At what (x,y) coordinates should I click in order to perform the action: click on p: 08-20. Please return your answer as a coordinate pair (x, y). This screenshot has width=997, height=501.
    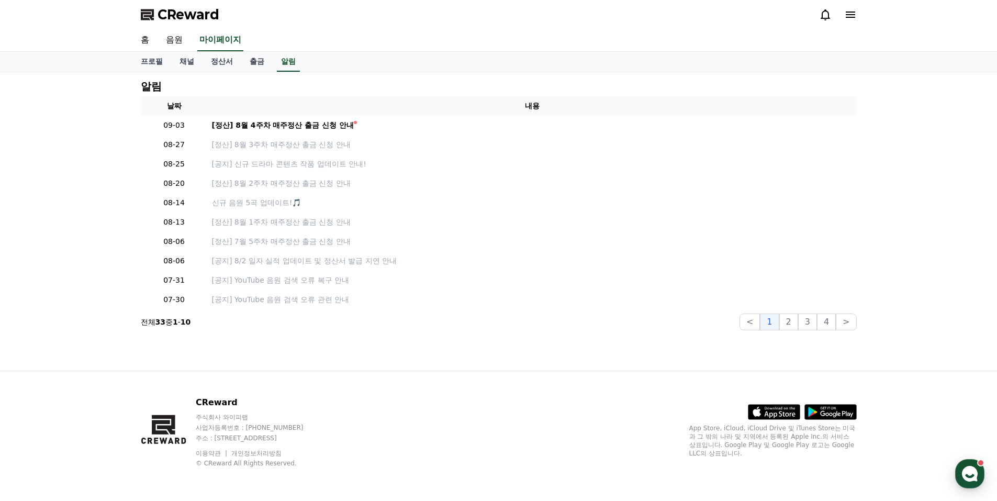
    Looking at the image, I should click on (174, 183).